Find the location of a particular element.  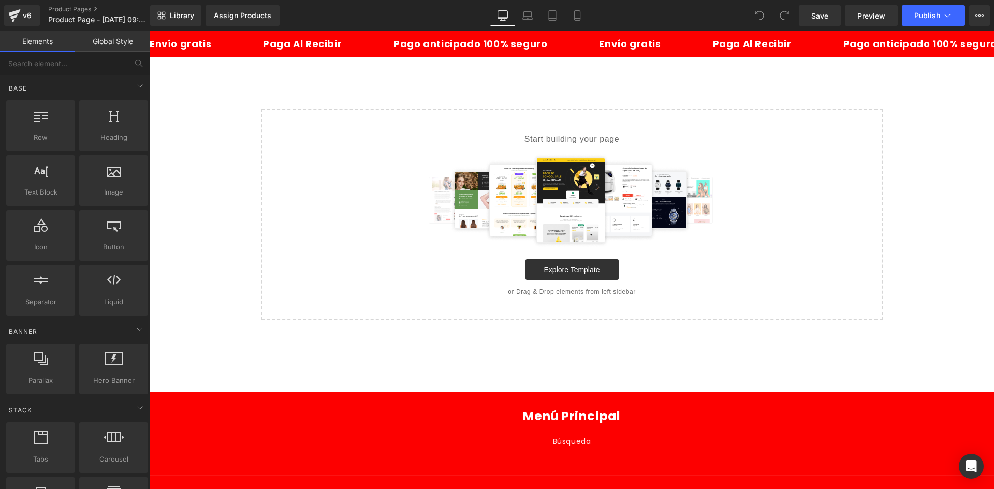

span: Liquid is located at coordinates (113, 302).